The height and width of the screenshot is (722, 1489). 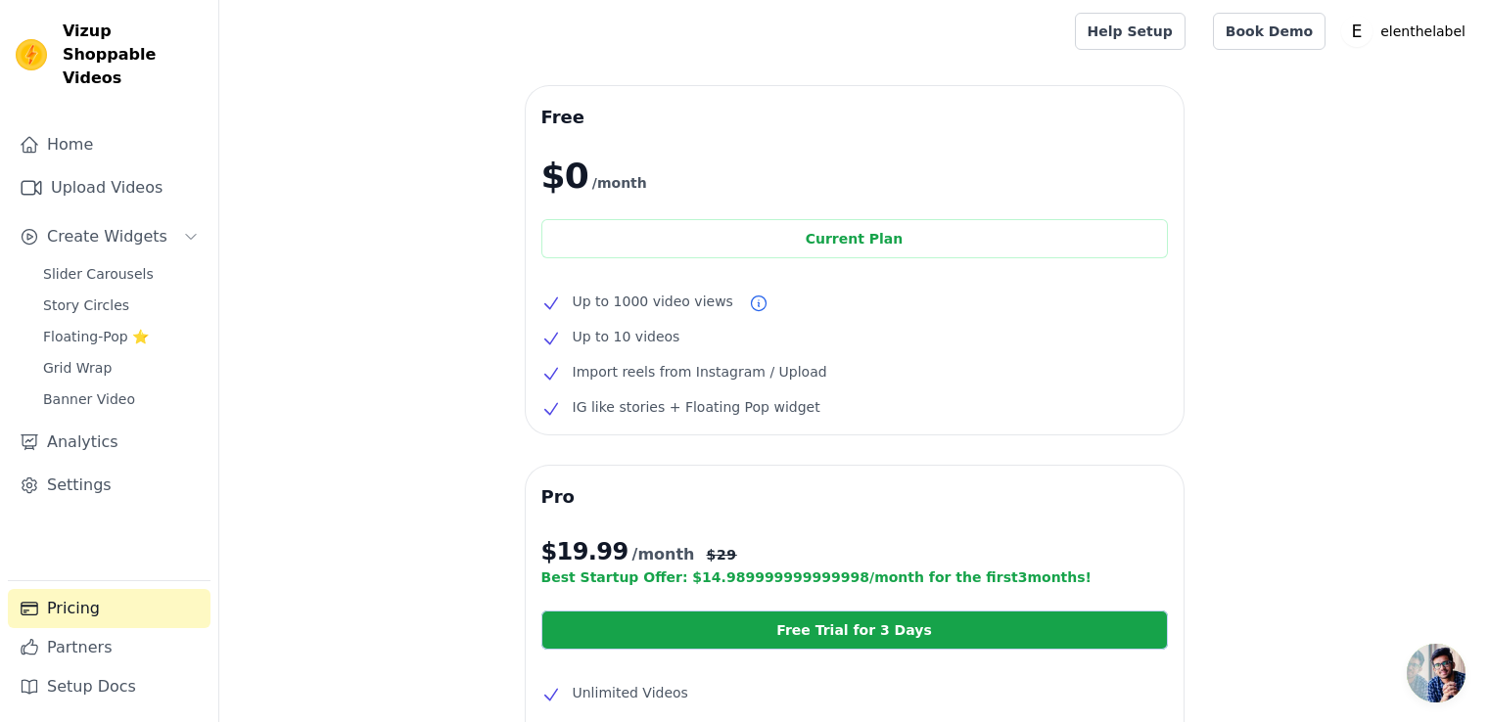 What do you see at coordinates (109, 609) in the screenshot?
I see `a: Pricing` at bounding box center [109, 609].